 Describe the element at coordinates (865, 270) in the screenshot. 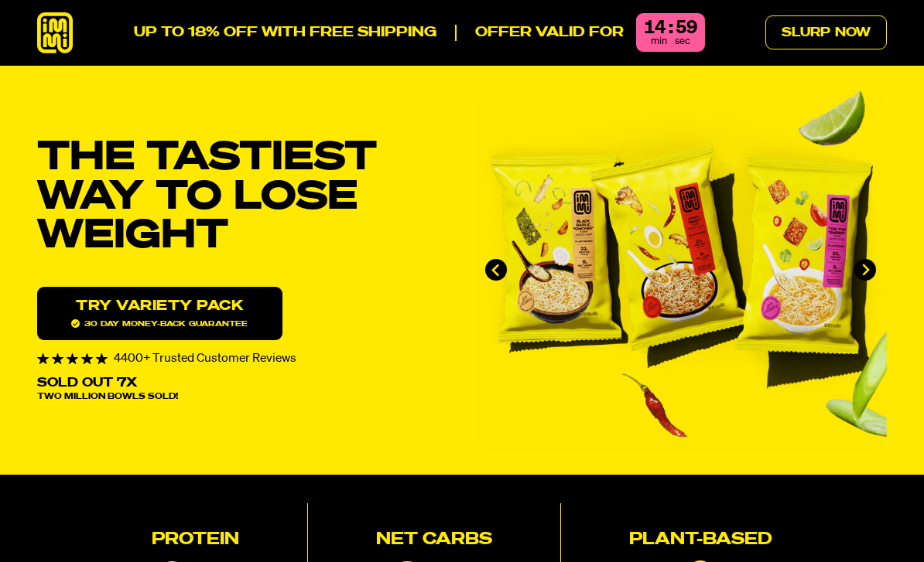

I see `button: Next slide` at that location.